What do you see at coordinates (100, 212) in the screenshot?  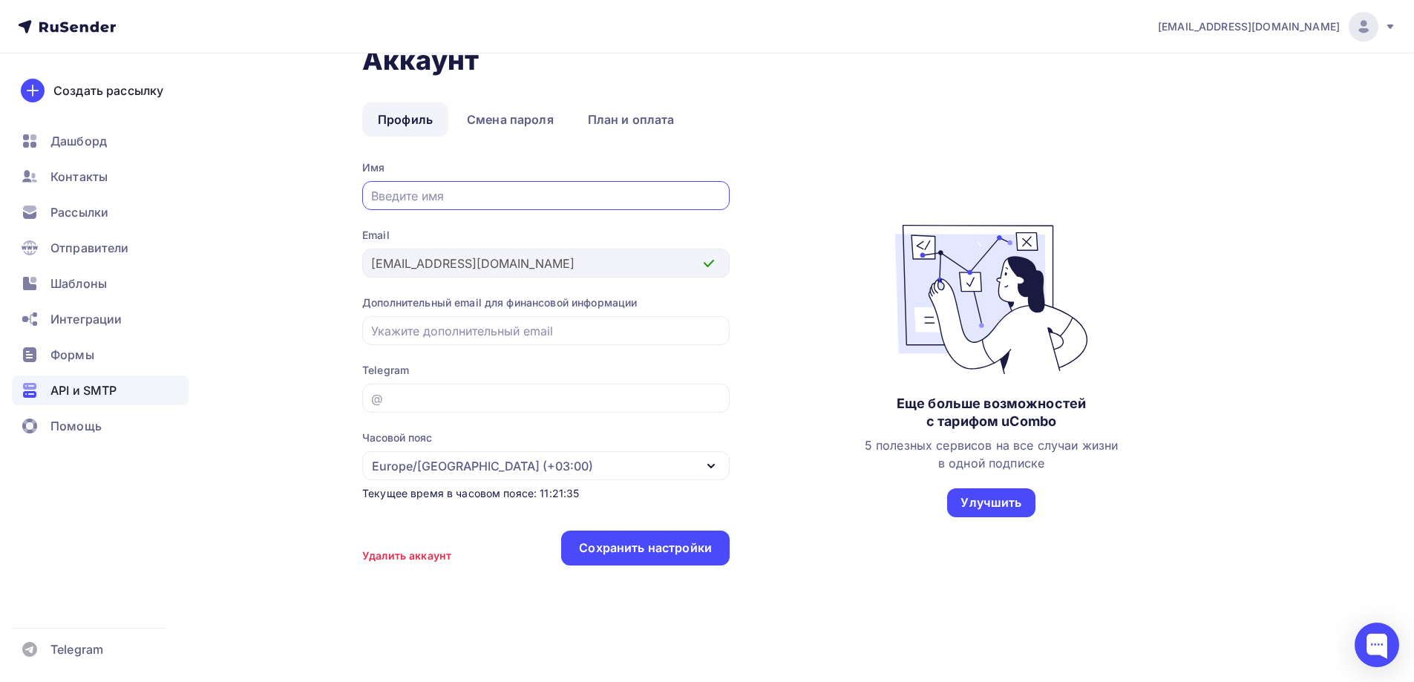 I see `a: Рассылки` at bounding box center [100, 212].